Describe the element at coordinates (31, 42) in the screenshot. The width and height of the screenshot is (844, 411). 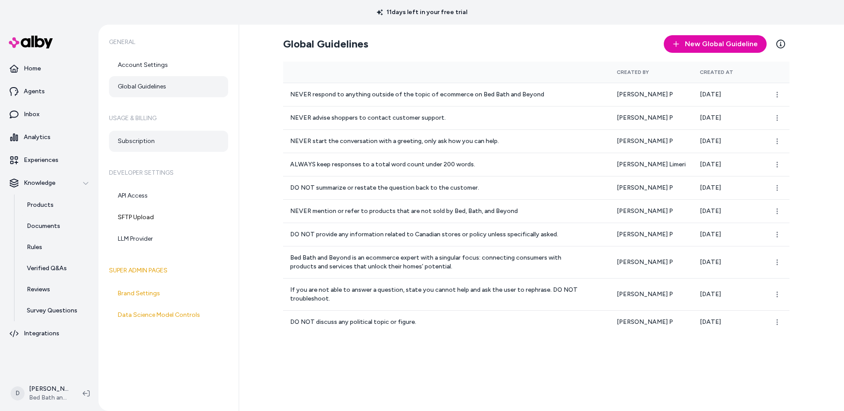
I see `img: alby Logo` at that location.